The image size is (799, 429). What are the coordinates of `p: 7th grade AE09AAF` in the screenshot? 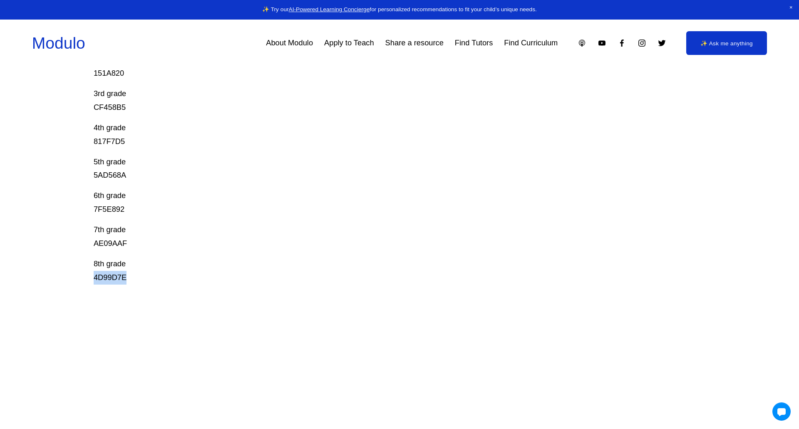 It's located at (369, 237).